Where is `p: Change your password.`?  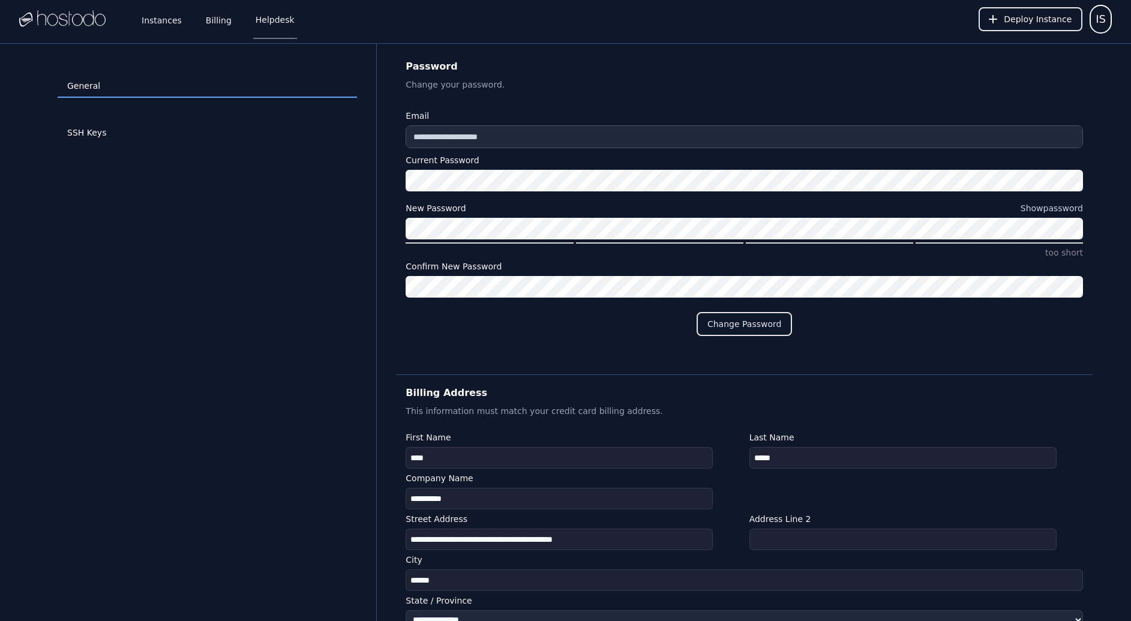
p: Change your password. is located at coordinates (744, 85).